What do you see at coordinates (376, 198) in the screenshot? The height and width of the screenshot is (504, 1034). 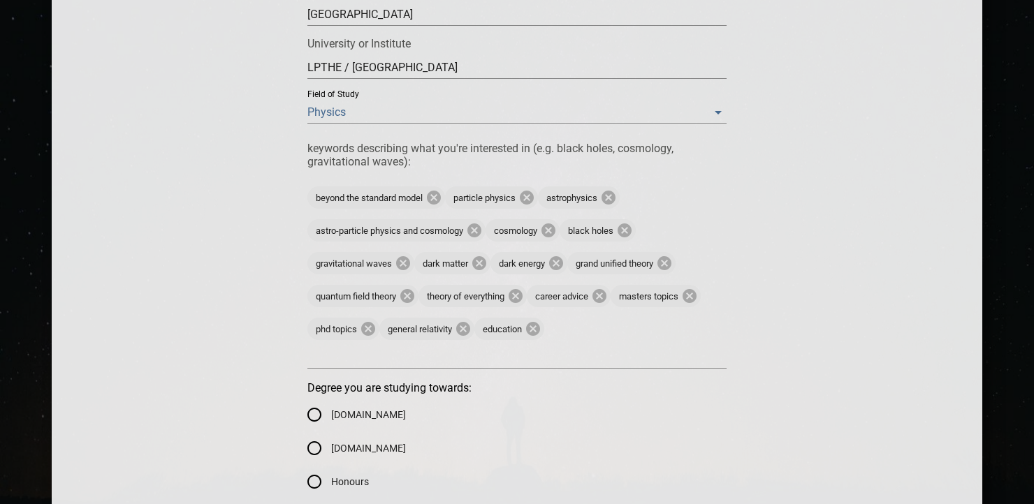 I see `div: beyond the standard model` at bounding box center [376, 198].